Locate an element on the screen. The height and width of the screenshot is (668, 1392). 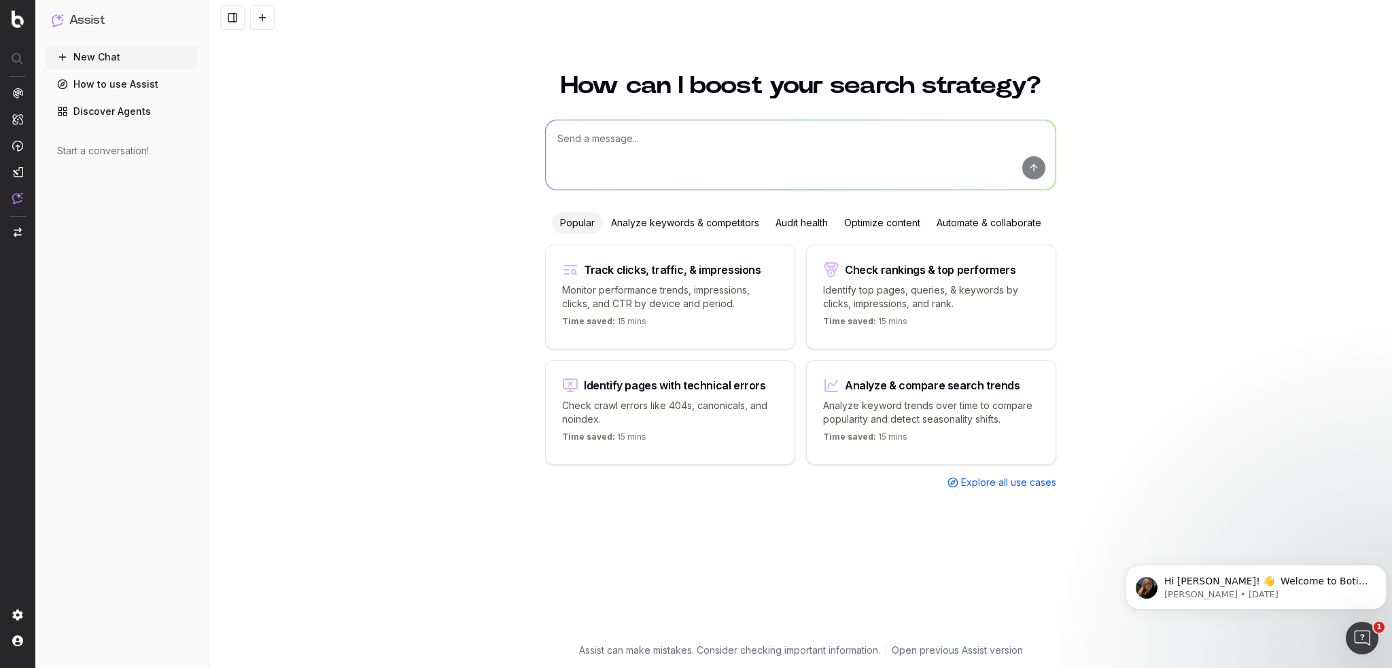
div: Track clicks, traffic, & impressions is located at coordinates (672, 270).